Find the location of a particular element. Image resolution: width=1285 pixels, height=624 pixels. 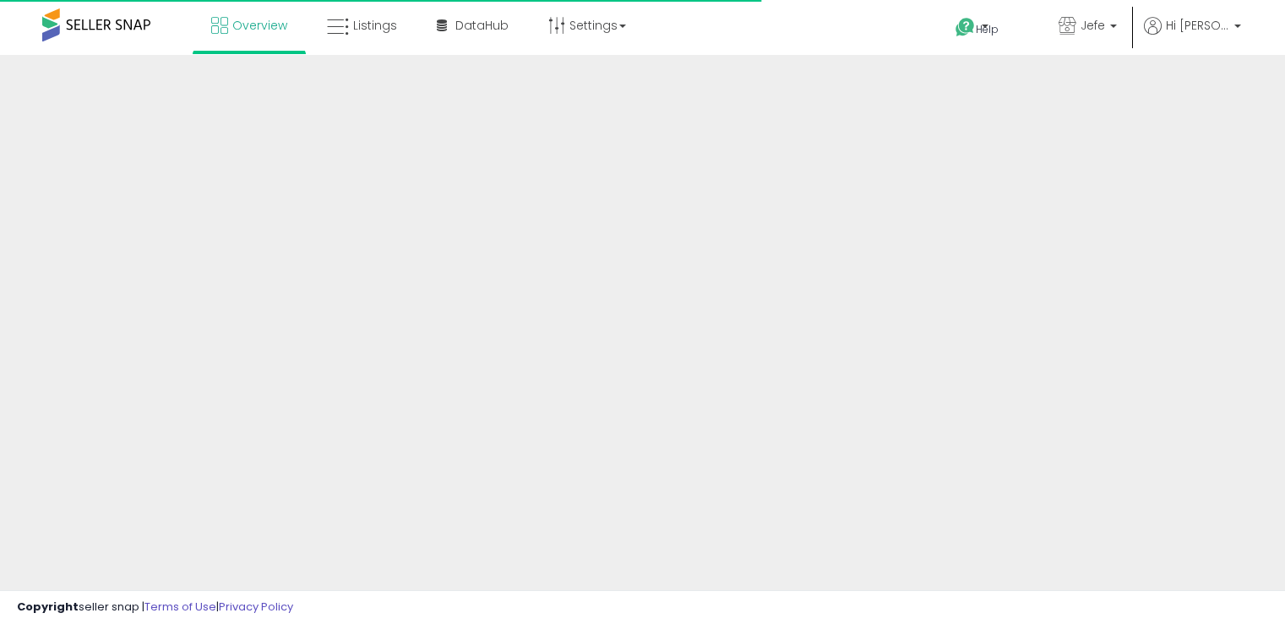

a: Privacy Policy is located at coordinates (256, 606).